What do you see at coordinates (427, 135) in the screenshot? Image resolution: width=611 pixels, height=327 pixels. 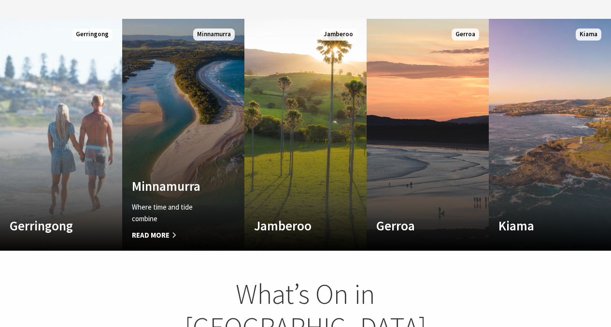 I see `a: Custom Image Used Gerroa Gerroa` at bounding box center [427, 135].